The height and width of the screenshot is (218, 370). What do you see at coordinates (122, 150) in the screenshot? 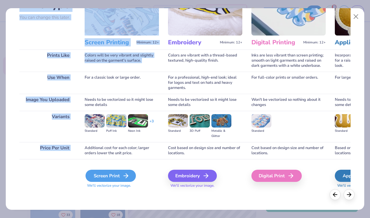
I see `div: Additional cost for each color; larger orders lower the unit price.` at bounding box center [122, 150].